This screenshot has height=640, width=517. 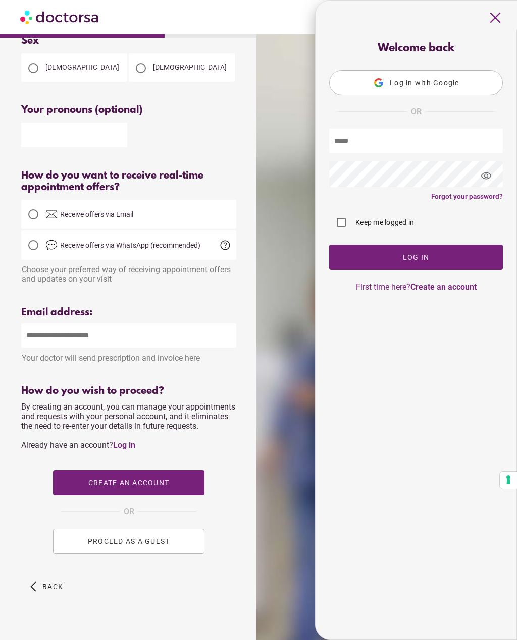 What do you see at coordinates (424, 83) in the screenshot?
I see `span: Log in with Google` at bounding box center [424, 83].